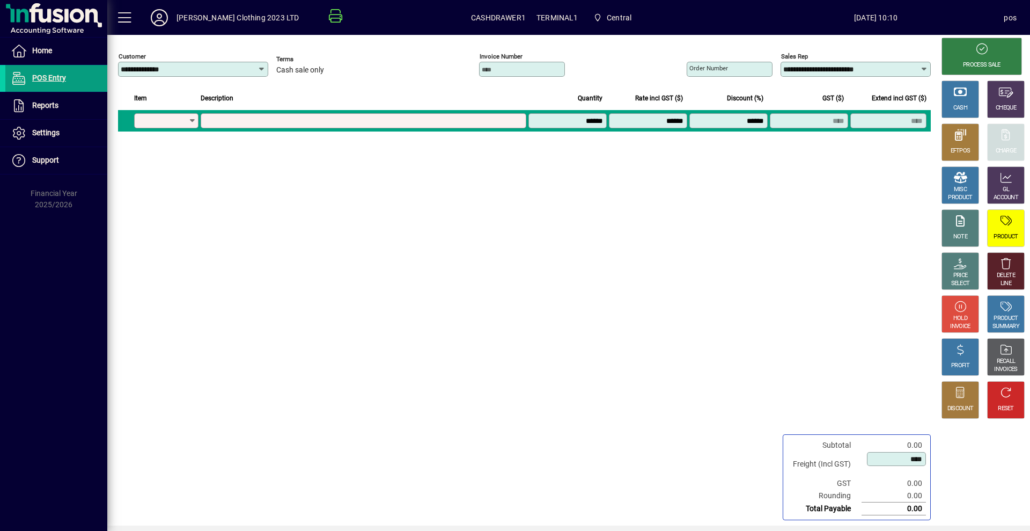 The width and height of the screenshot is (1030, 531). I want to click on mat-label: Customer, so click(132, 56).